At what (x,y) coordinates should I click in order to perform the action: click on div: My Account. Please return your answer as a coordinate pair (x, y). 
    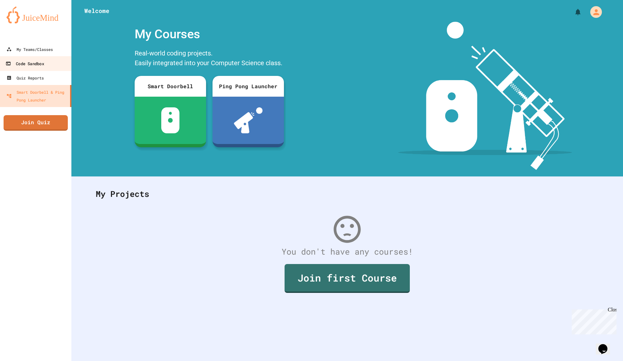
    Looking at the image, I should click on (593, 12).